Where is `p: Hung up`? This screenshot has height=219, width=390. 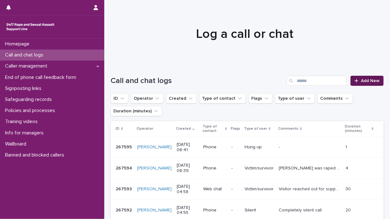
p: Hung up is located at coordinates (259, 147).